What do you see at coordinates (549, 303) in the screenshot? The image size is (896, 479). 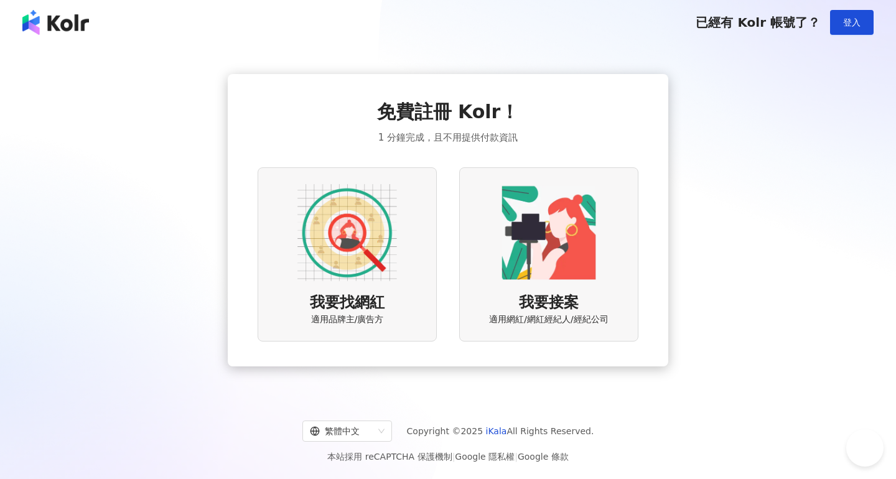 I see `span: 我要接案` at bounding box center [549, 303].